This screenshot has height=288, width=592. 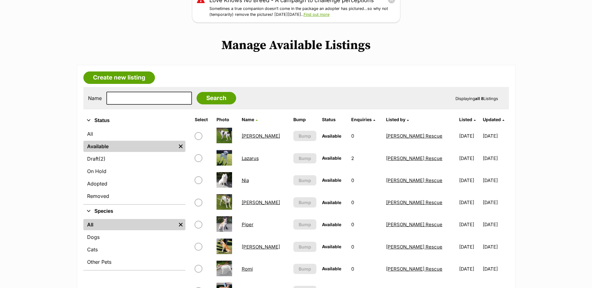 What do you see at coordinates (396, 119) in the screenshot?
I see `span: Listed by` at bounding box center [396, 119].